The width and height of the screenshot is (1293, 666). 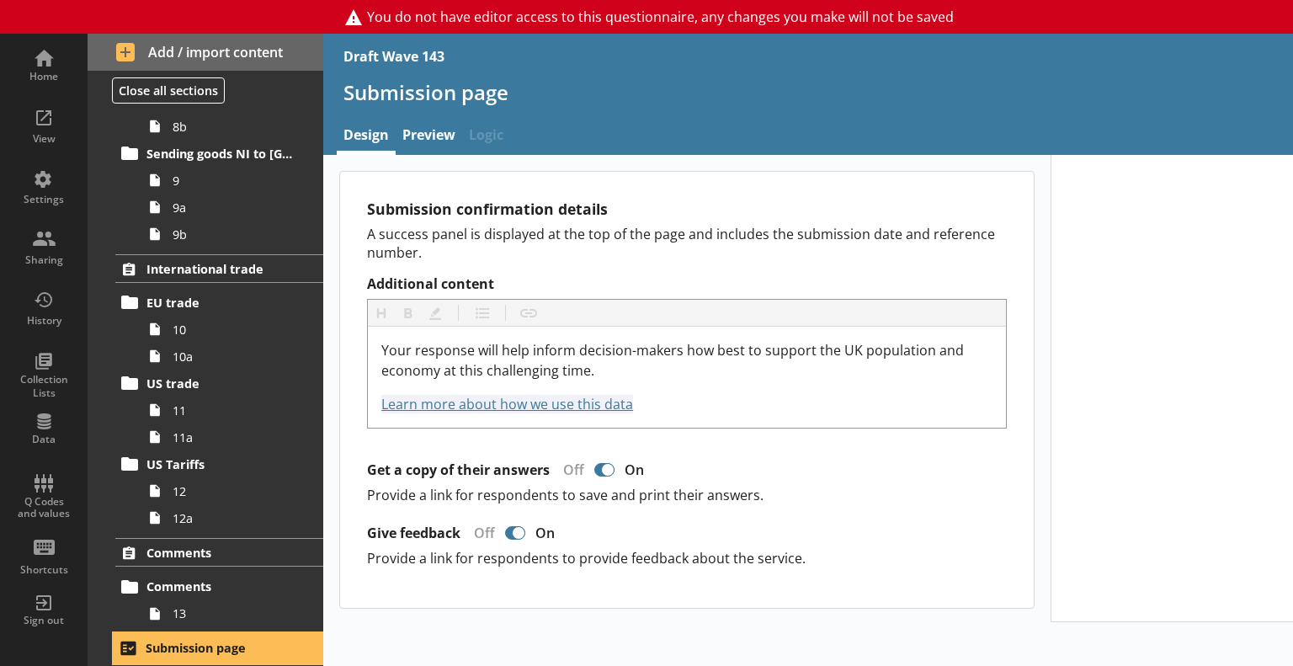 What do you see at coordinates (674, 360) in the screenshot?
I see `span: Your response will help inform decision-makers how best to support the UK population and economy ...` at bounding box center [674, 360].